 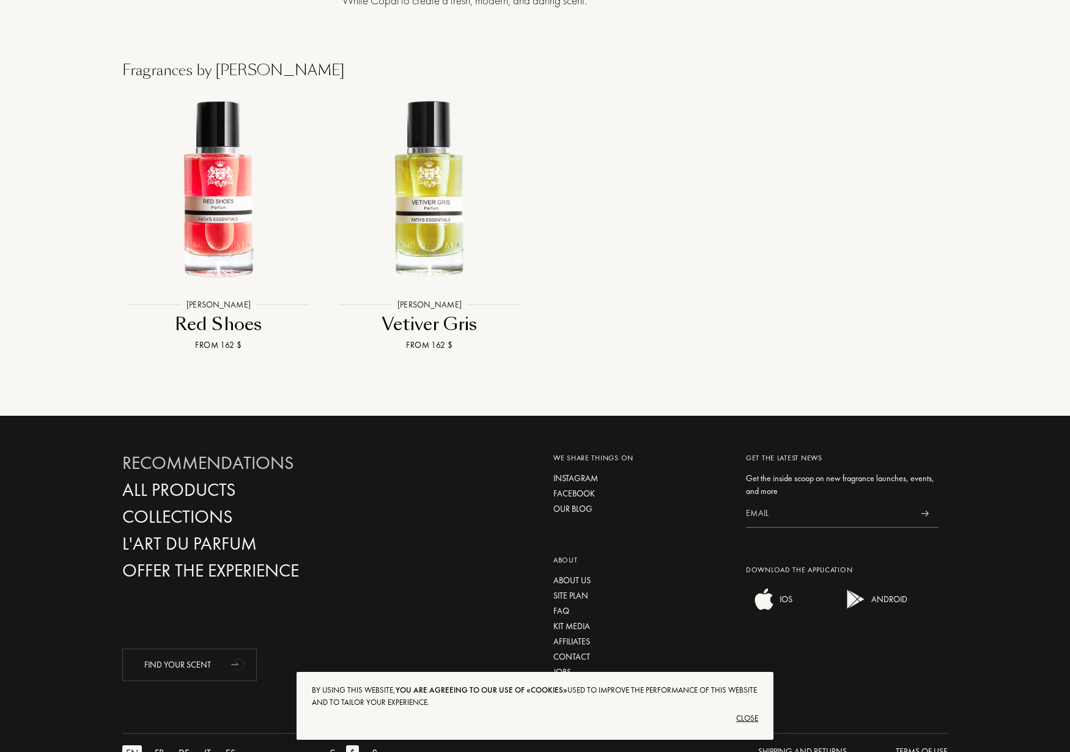 I want to click on div: Recommendations, so click(x=254, y=463).